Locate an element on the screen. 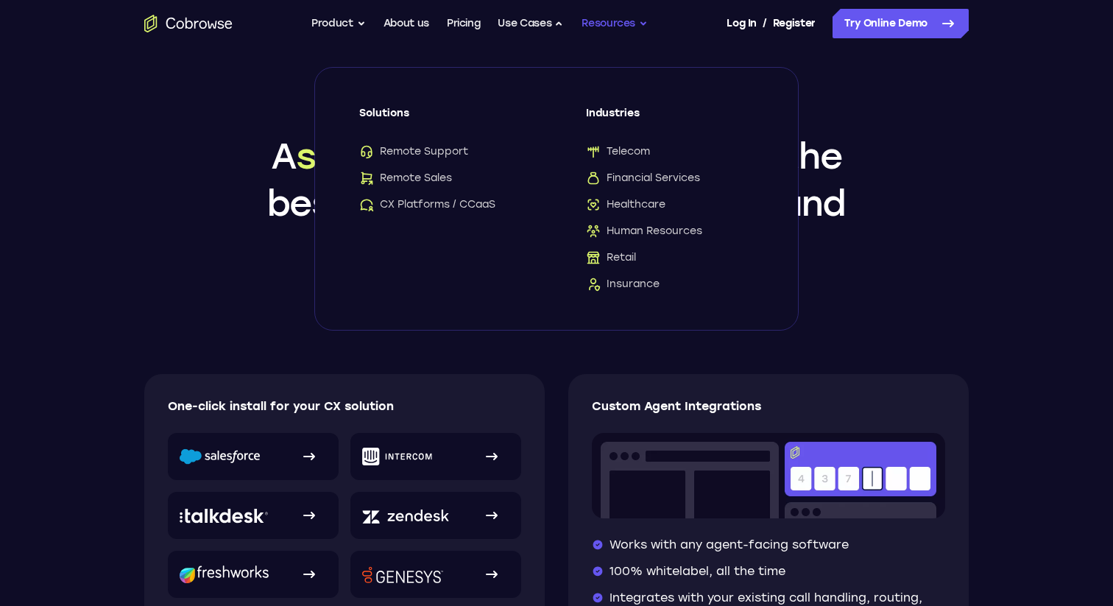 This screenshot has height=606, width=1113. img: Human Resources is located at coordinates (593, 231).